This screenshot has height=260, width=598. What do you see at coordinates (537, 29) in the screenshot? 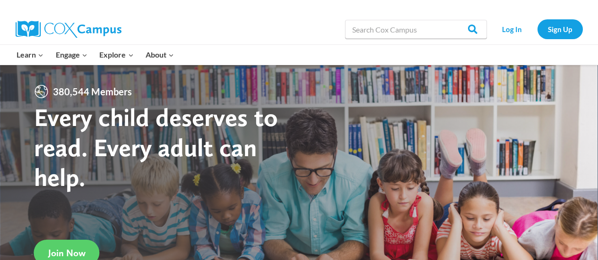
I see `nav: Secondary Navigation` at bounding box center [537, 29].